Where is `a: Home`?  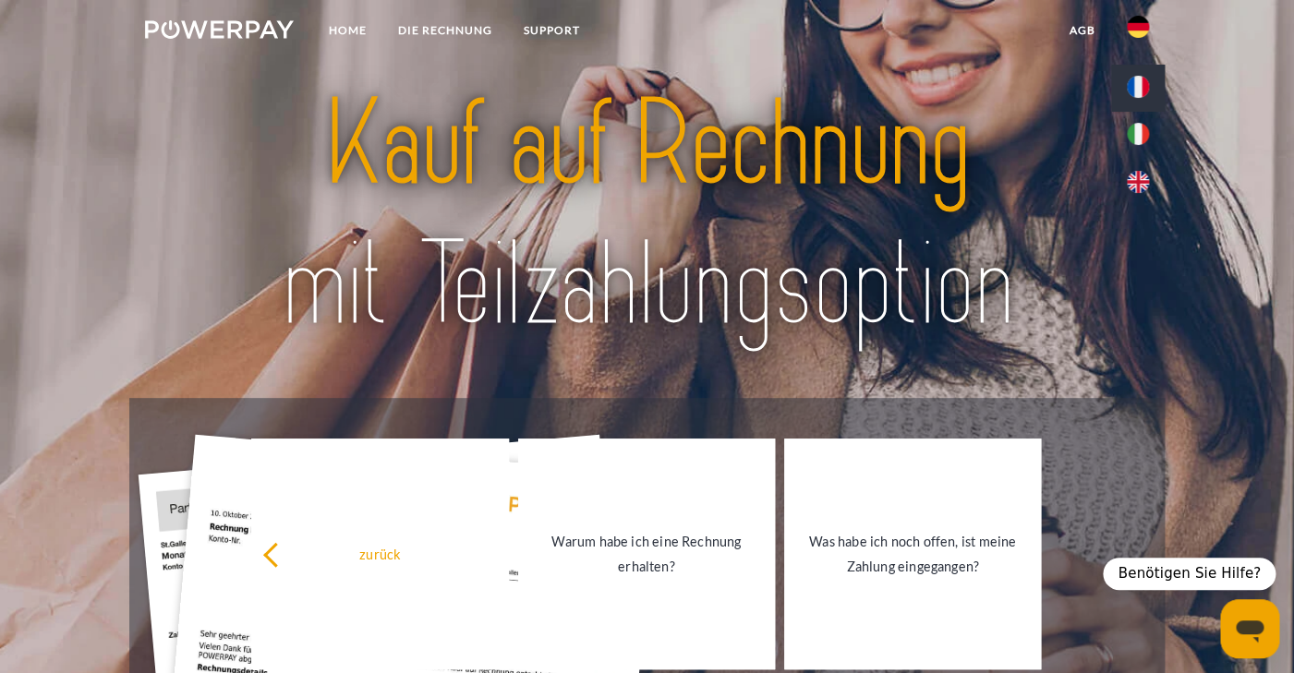
a: Home is located at coordinates (347, 30).